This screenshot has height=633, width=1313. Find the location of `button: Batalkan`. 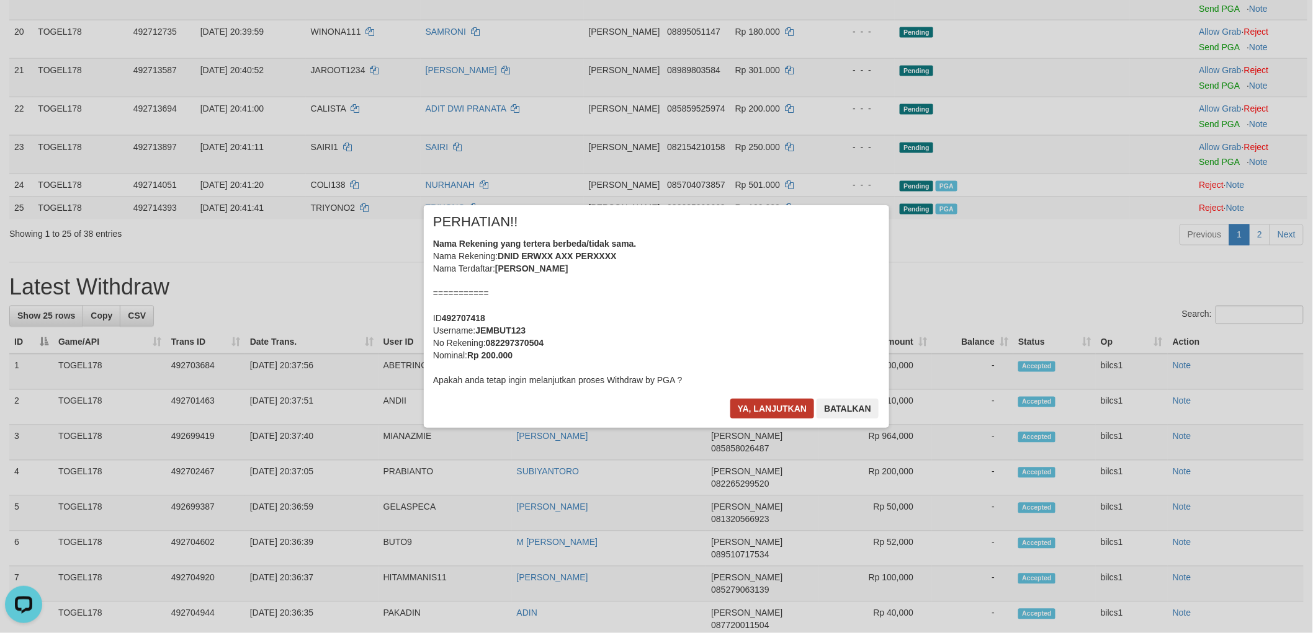

button: Batalkan is located at coordinates (848, 409).